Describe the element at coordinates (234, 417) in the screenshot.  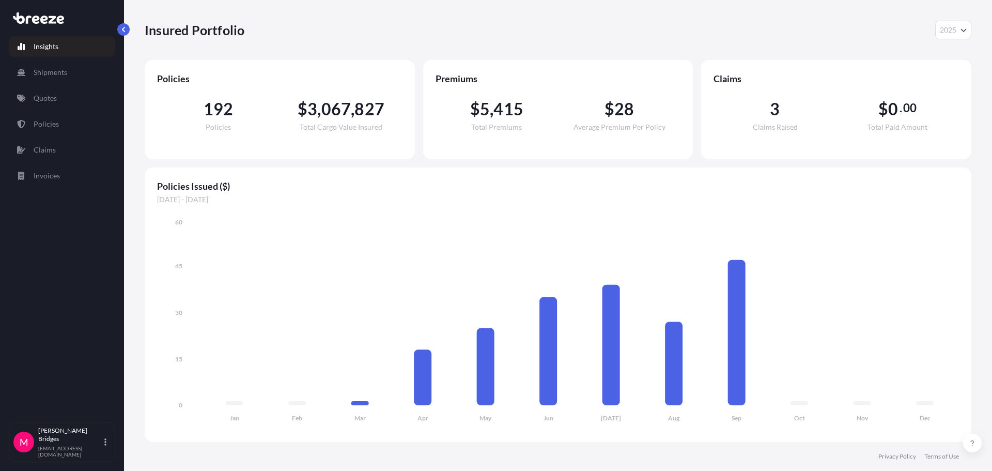
I see `tspan: Jan` at that location.